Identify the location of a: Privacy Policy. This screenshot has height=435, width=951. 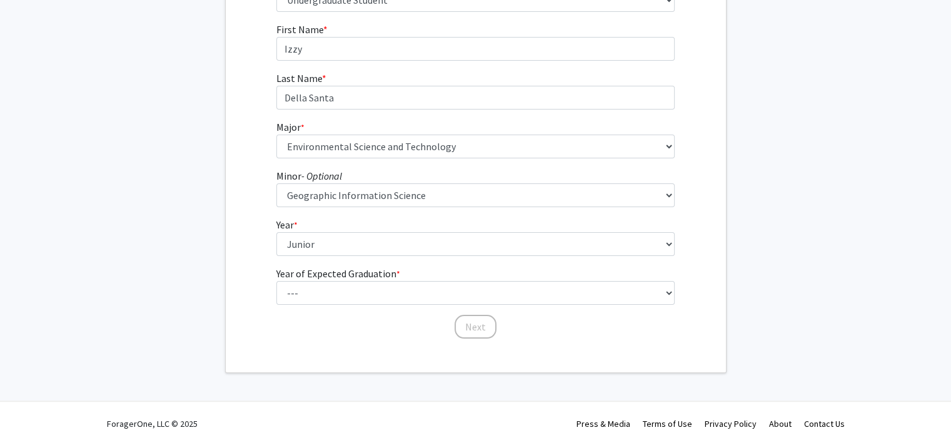
(731, 423).